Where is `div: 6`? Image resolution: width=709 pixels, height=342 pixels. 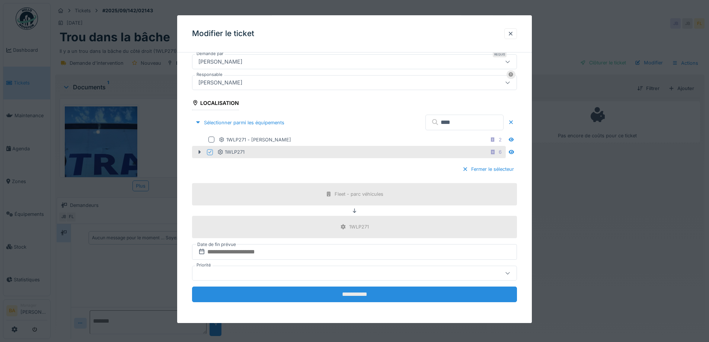
div: 6 is located at coordinates (500, 152).